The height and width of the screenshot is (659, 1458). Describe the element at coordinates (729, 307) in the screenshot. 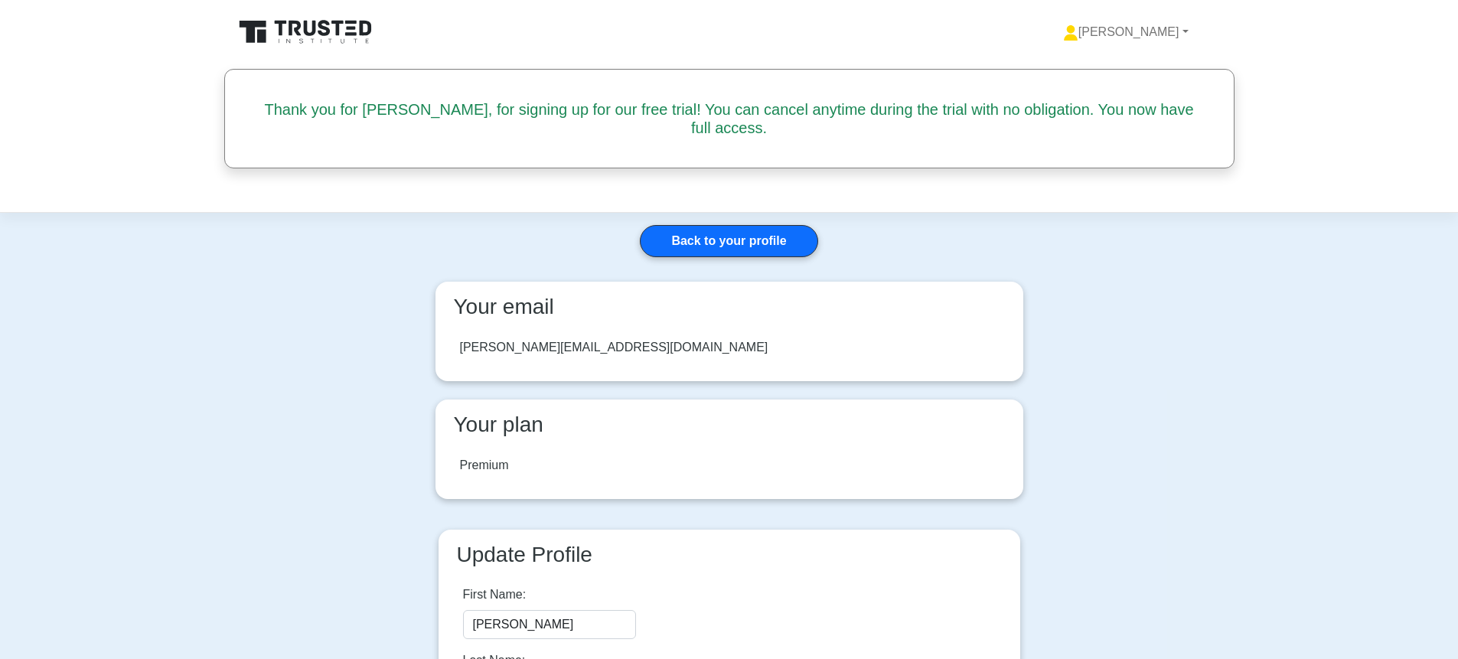

I see `h3: Your email` at that location.